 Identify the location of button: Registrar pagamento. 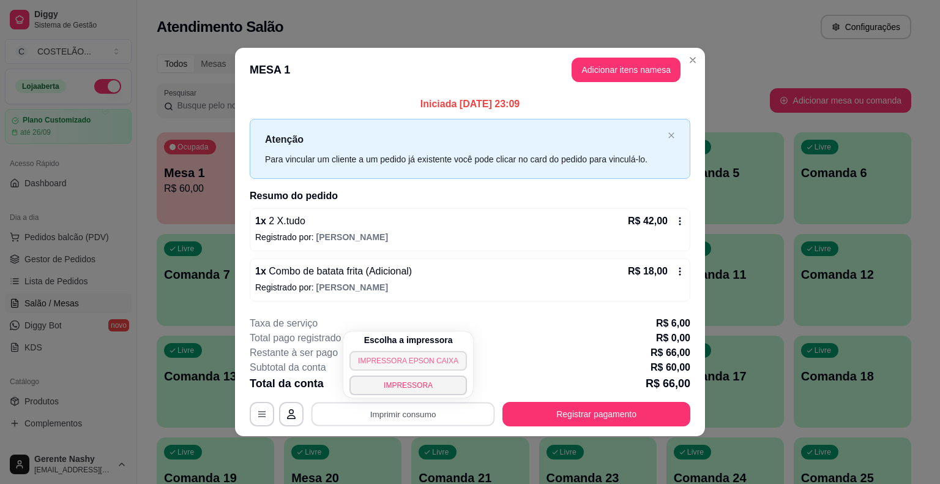
(596, 414).